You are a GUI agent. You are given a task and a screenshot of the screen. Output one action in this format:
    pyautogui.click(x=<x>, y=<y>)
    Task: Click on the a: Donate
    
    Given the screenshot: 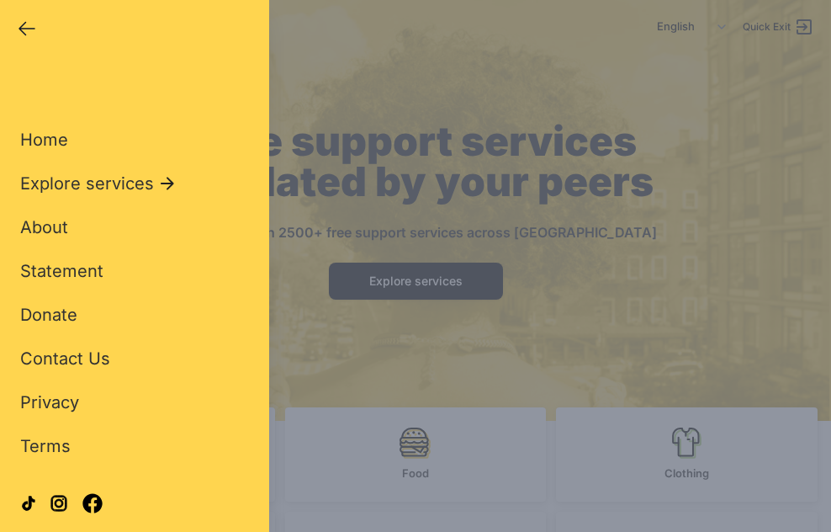 What is the action you would take?
    pyautogui.click(x=49, y=315)
    